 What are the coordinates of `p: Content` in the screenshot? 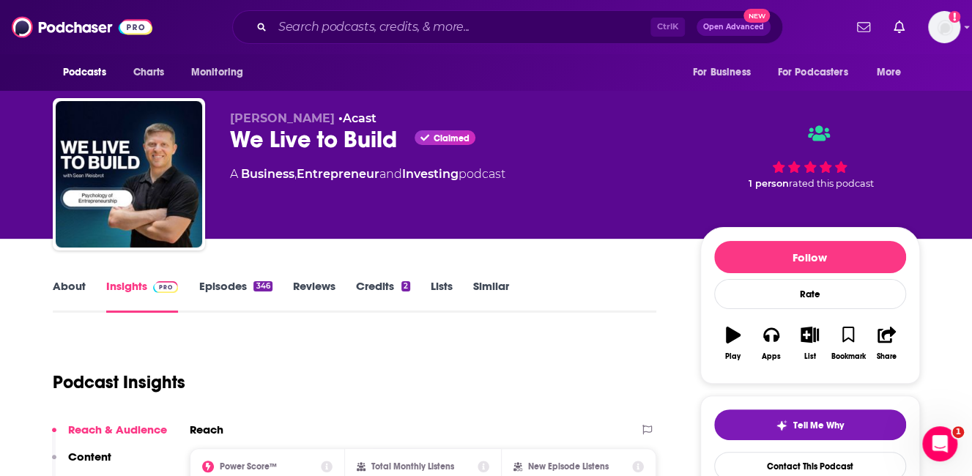 It's located at (89, 457).